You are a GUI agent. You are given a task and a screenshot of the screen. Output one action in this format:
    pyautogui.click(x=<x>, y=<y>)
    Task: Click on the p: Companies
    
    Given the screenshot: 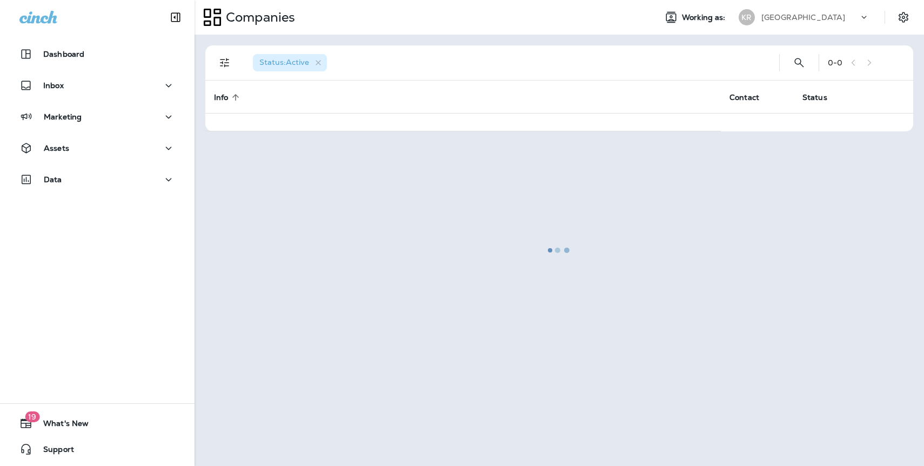 What is the action you would take?
    pyautogui.click(x=258, y=17)
    